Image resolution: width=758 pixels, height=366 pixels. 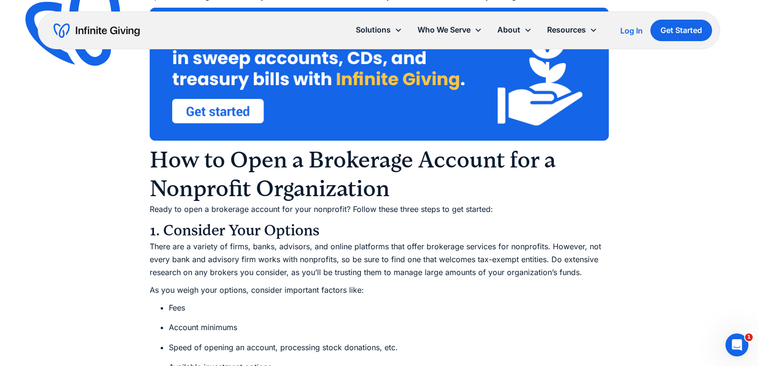 What do you see at coordinates (97, 31) in the screenshot?
I see `a: home` at bounding box center [97, 31].